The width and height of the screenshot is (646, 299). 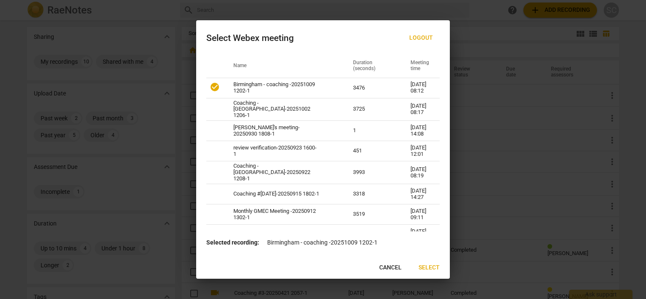 I want to click on th: Meeting time, so click(x=420, y=66).